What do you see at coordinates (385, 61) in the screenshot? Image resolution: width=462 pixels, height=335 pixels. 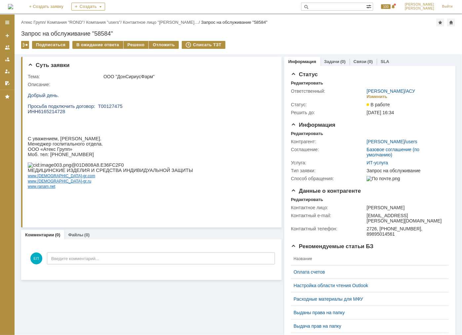 I see `a: SLA` at bounding box center [385, 61].